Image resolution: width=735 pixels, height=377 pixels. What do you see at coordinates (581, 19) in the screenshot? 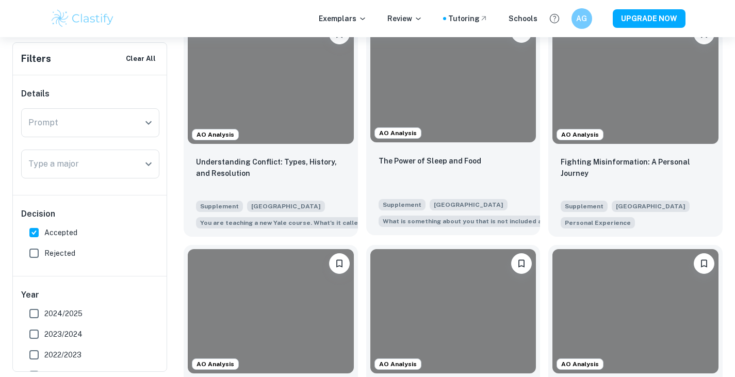
I see `h6: AG` at bounding box center [581, 19].